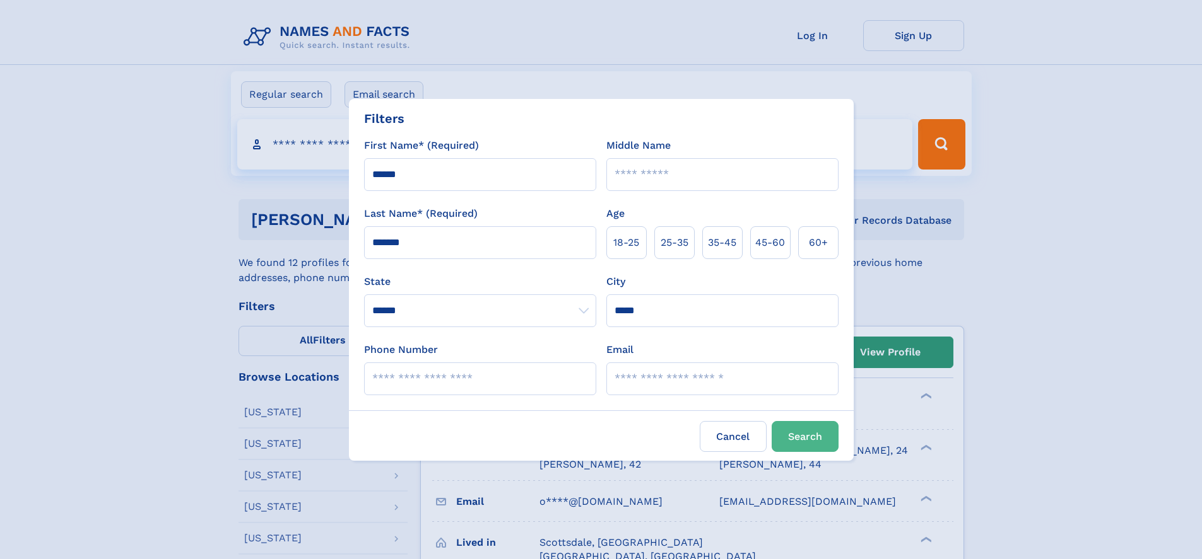 This screenshot has height=559, width=1202. What do you see at coordinates (401, 350) in the screenshot?
I see `label: Phone Number` at bounding box center [401, 350].